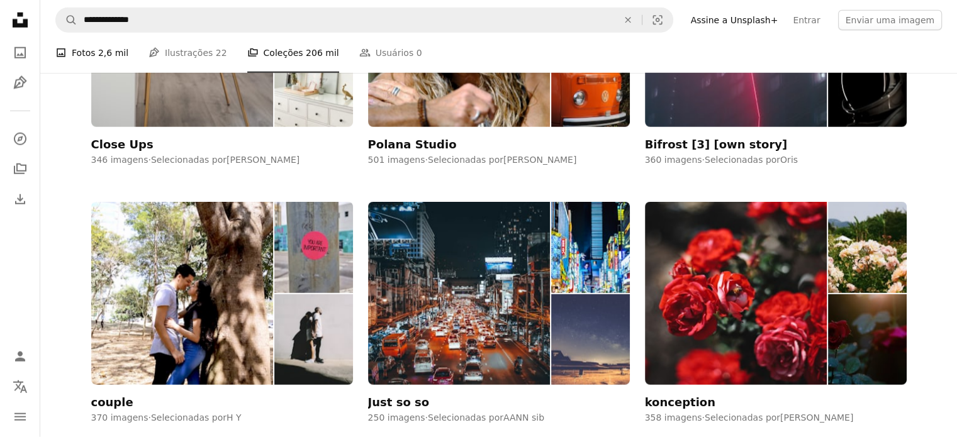  Describe the element at coordinates (590, 247) in the screenshot. I see `img: photo-1503899036084-c55cdd92da26` at that location.